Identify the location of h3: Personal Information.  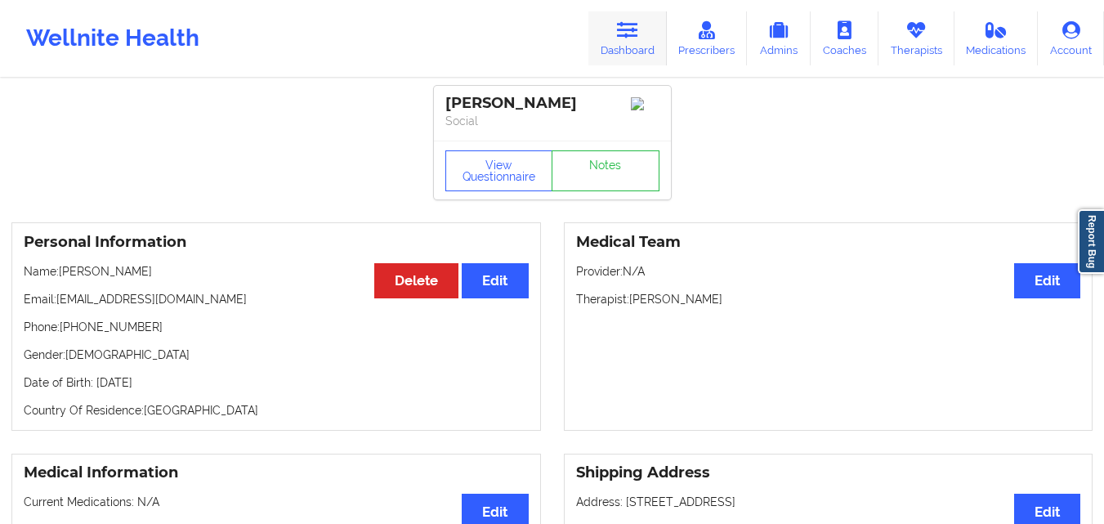
(276, 242).